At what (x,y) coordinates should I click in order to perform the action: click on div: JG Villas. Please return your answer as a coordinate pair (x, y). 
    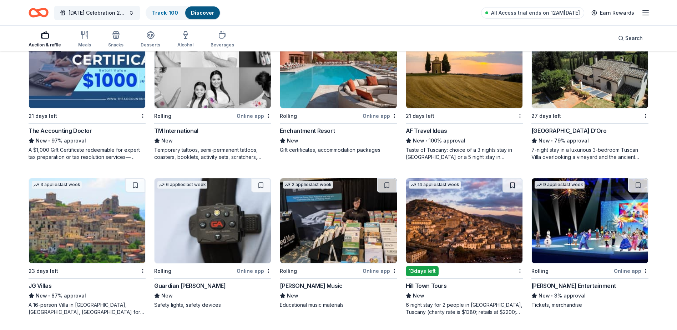
    Looking at the image, I should click on (40, 285).